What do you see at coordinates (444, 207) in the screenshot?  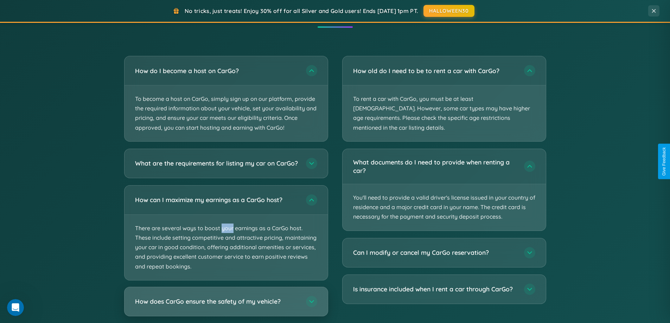 I see `p: You'll need to provide a valid driver's license issued in your country of residence and a major c...` at bounding box center [444, 207].